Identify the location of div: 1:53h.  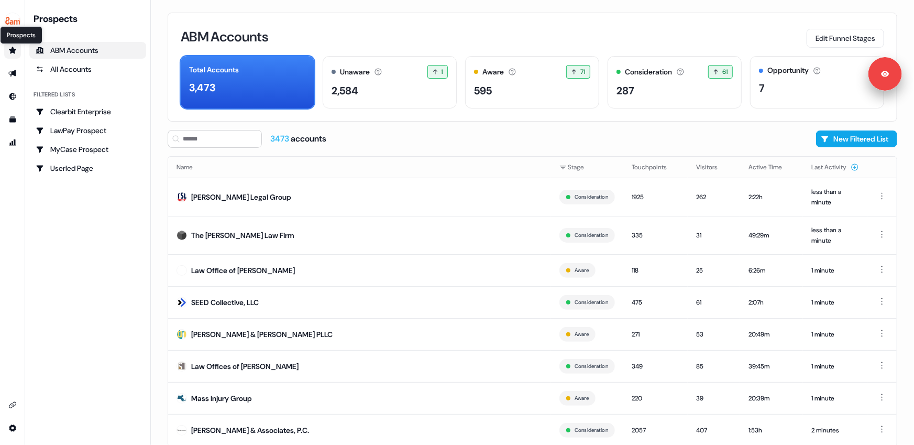
(772, 430).